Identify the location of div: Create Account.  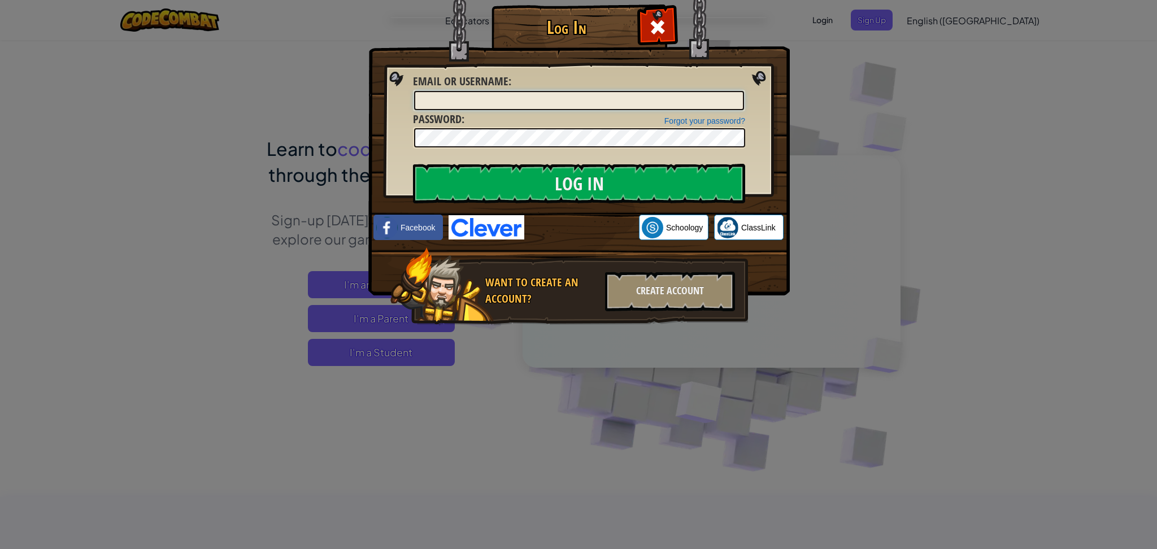
(670, 291).